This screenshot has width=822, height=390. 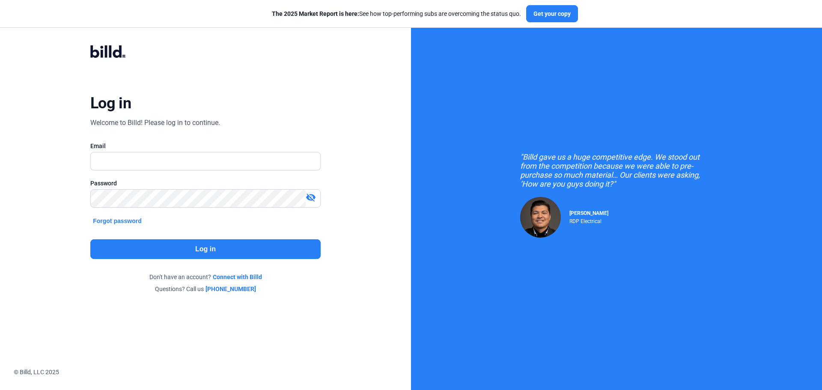 I want to click on div: Email, so click(x=205, y=146).